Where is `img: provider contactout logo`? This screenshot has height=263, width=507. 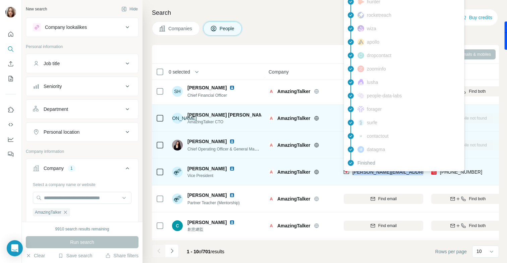 img: provider contactout logo is located at coordinates (361, 136).